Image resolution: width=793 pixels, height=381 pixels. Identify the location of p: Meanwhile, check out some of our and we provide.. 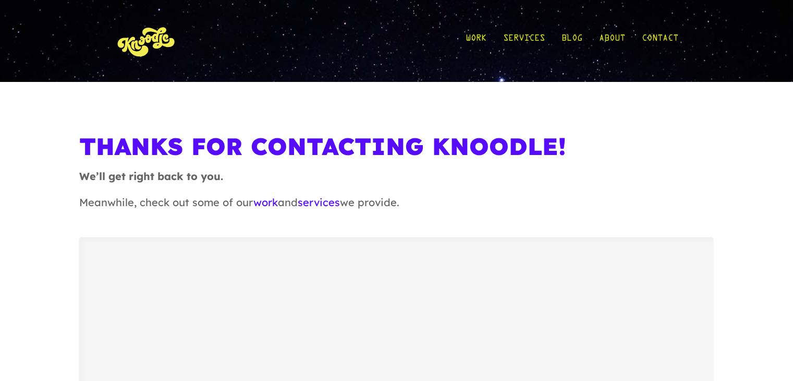
(396, 208).